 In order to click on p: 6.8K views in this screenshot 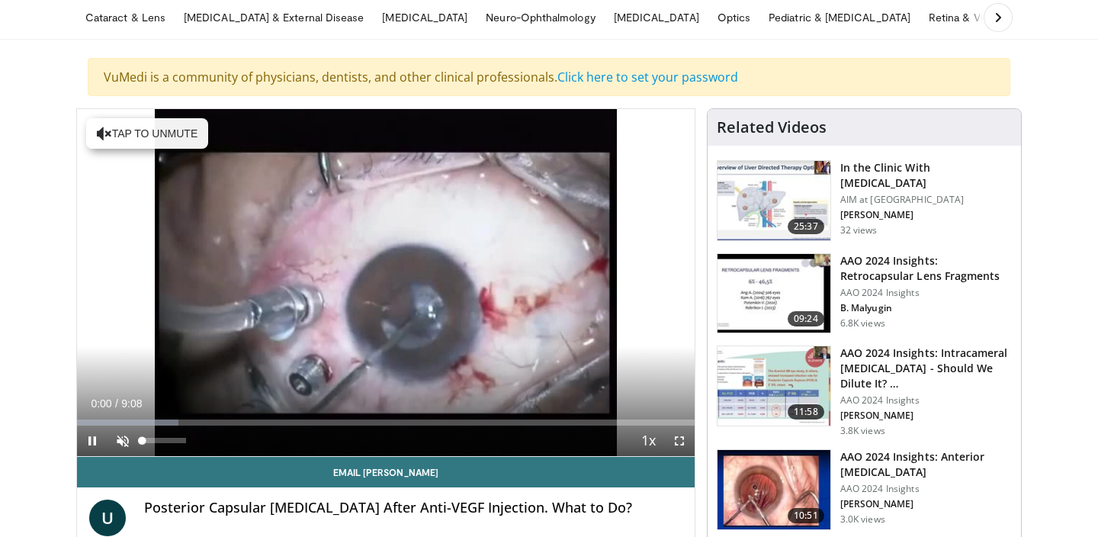, I will do `click(862, 323)`.